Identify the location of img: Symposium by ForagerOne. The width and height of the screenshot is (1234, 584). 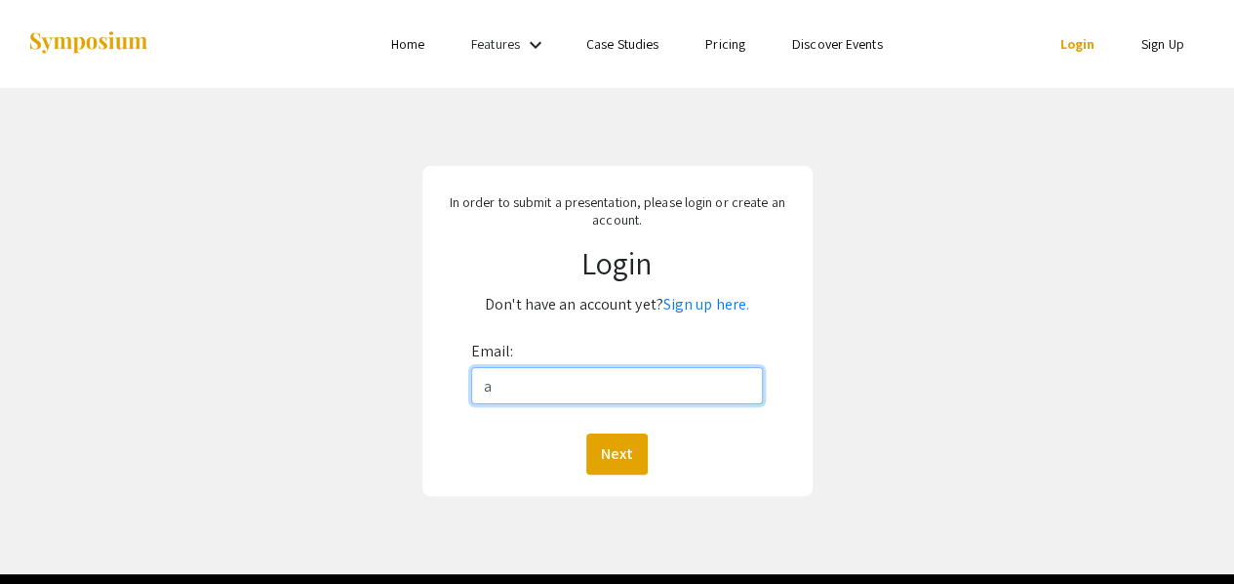
(88, 43).